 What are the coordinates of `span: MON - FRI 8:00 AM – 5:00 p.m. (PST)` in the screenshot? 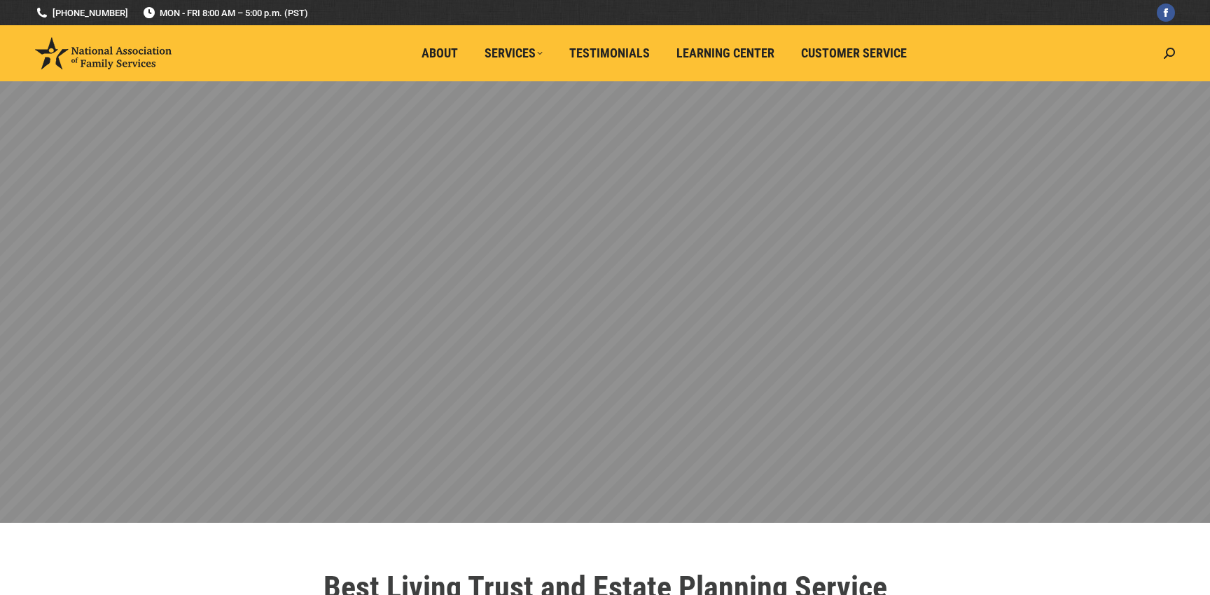 It's located at (225, 13).